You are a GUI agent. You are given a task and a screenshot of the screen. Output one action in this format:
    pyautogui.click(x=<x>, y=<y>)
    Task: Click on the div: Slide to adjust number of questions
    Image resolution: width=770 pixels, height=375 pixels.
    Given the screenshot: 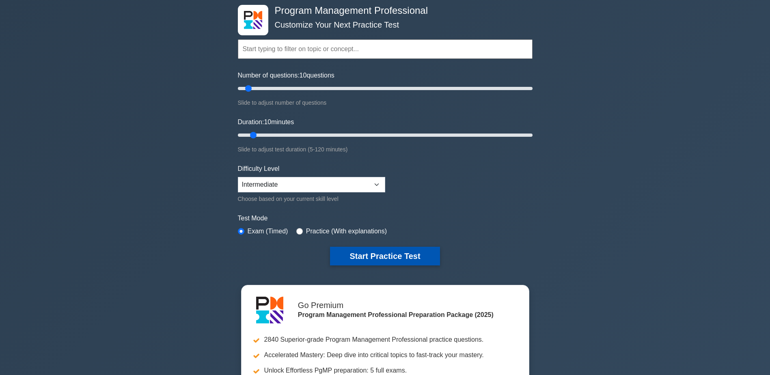 What is the action you would take?
    pyautogui.click(x=385, y=103)
    